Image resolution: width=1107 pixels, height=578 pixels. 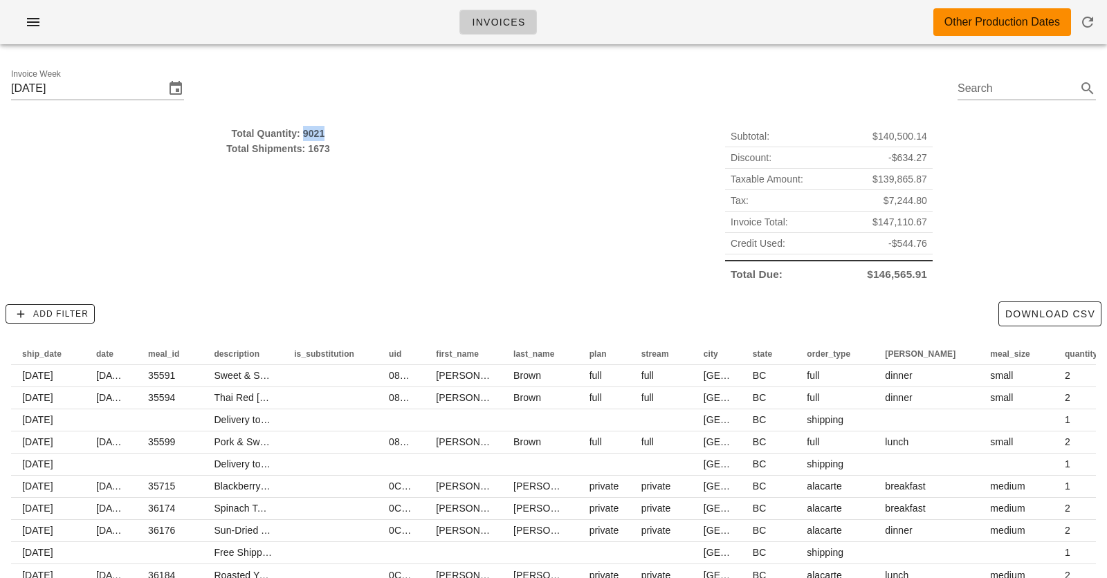 What do you see at coordinates (285, 376) in the screenshot?
I see `span: Sweet & Savoury Beef Meatballs` at bounding box center [285, 376].